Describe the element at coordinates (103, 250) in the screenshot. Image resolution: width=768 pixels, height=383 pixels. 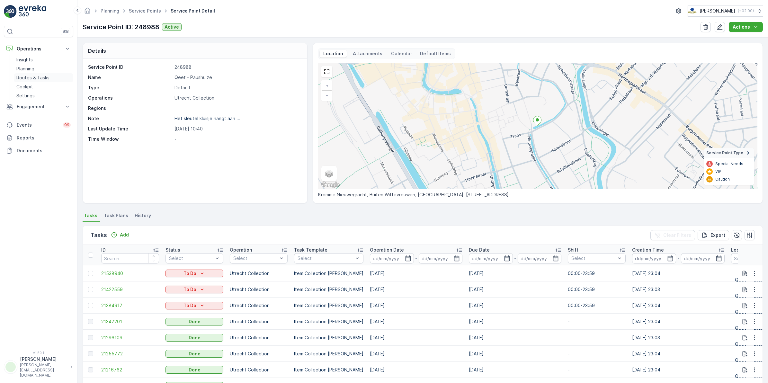
I see `p: ID` at that location.